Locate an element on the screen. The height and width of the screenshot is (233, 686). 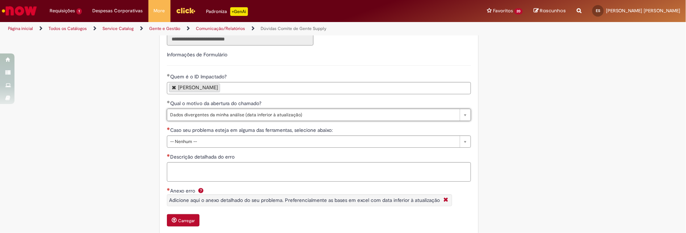
span: Despesas Corporativas is located at coordinates (118, 11).